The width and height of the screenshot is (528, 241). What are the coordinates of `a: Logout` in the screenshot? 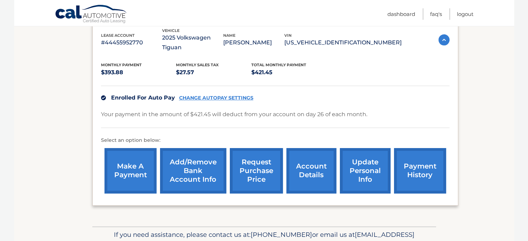 It's located at (465, 14).